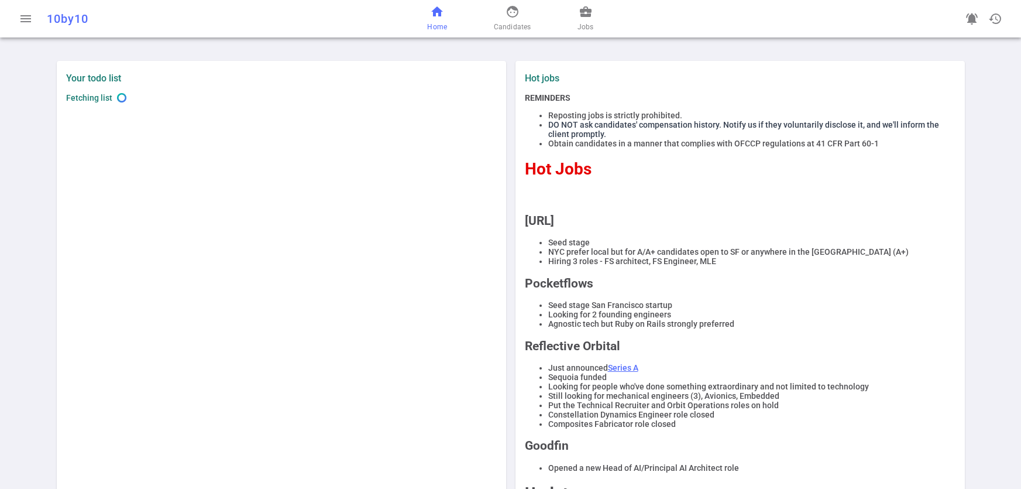 The image size is (1021, 489). I want to click on a: Go to see announcements, so click(972, 19).